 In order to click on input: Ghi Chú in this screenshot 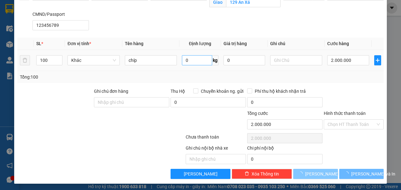, I will do `click(296, 60)`.